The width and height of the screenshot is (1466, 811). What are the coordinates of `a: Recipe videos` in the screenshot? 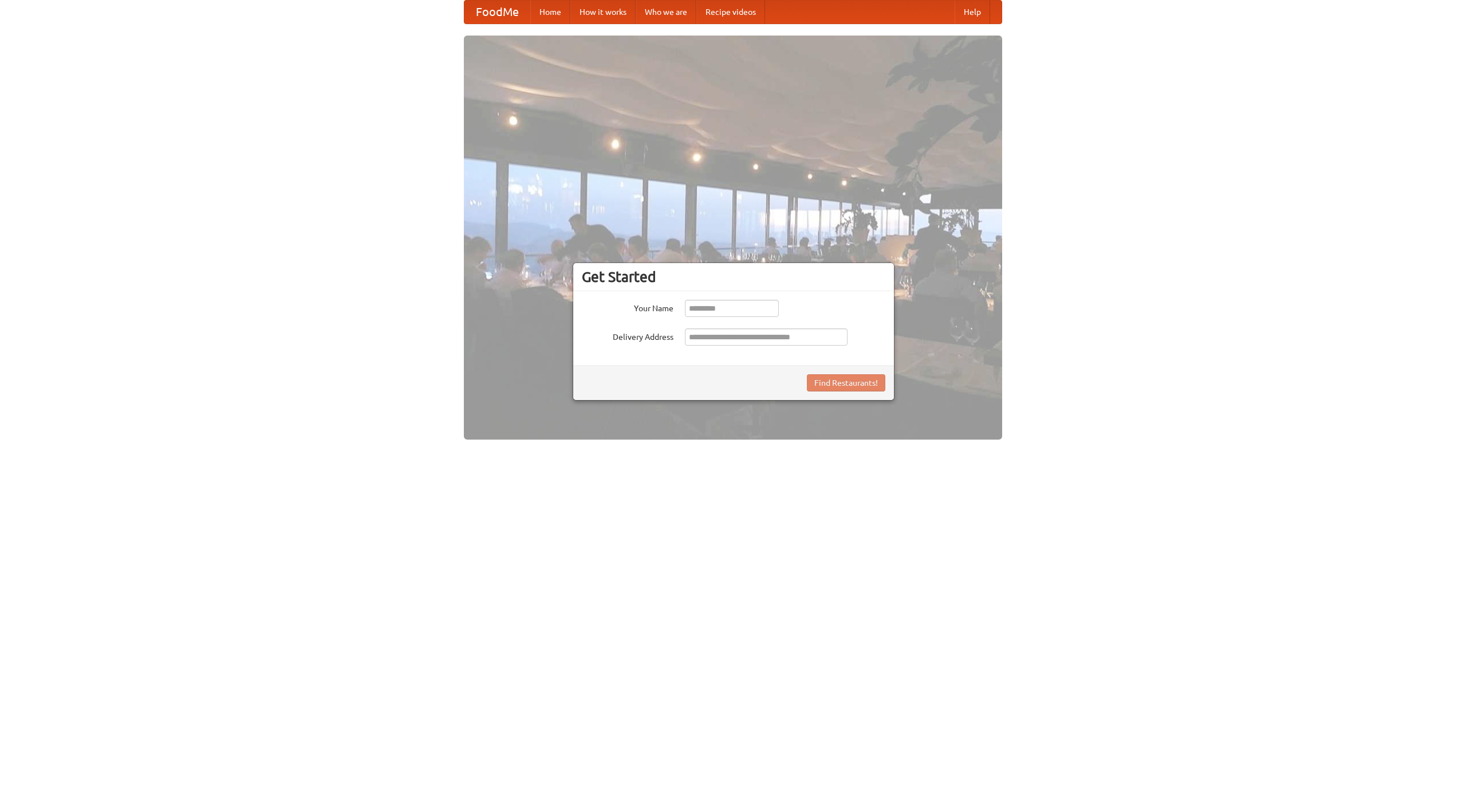 It's located at (731, 12).